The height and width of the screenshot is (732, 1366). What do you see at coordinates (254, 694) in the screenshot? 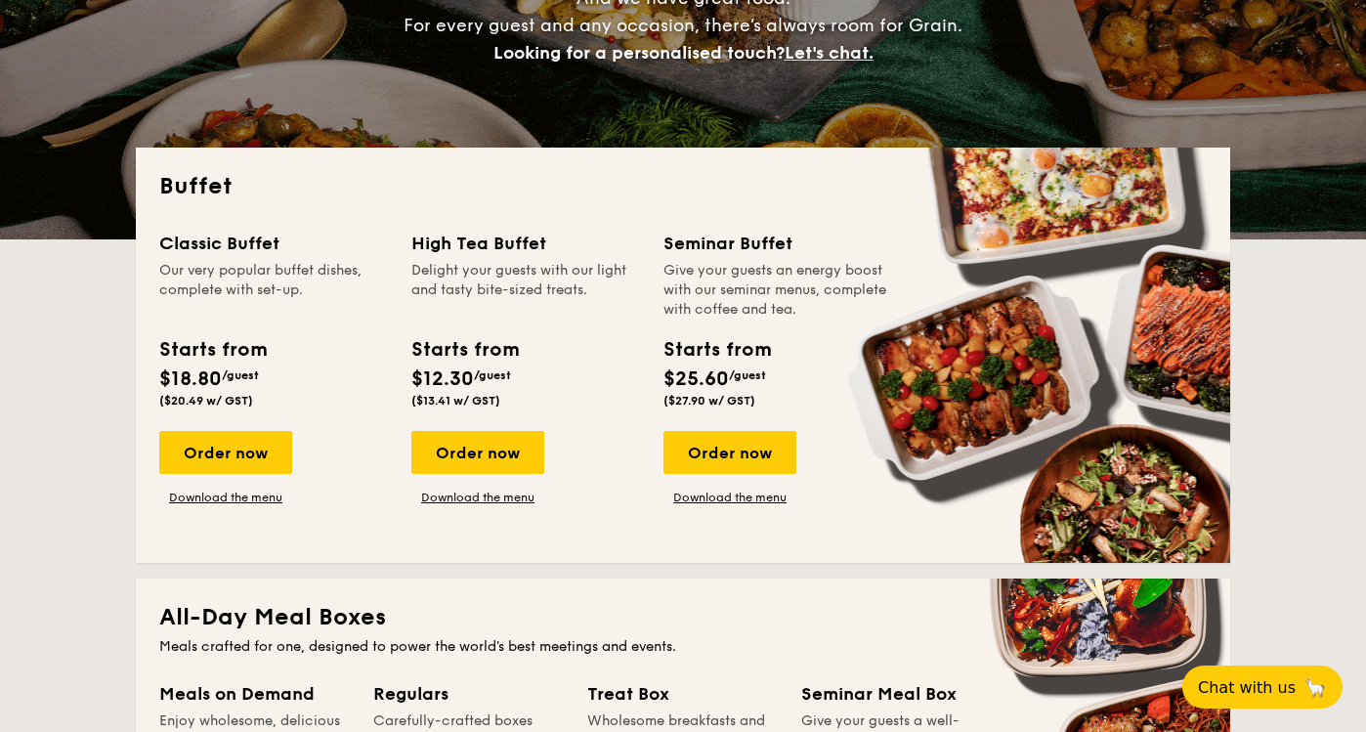
I see `div: Meals on Demand` at bounding box center [254, 694].